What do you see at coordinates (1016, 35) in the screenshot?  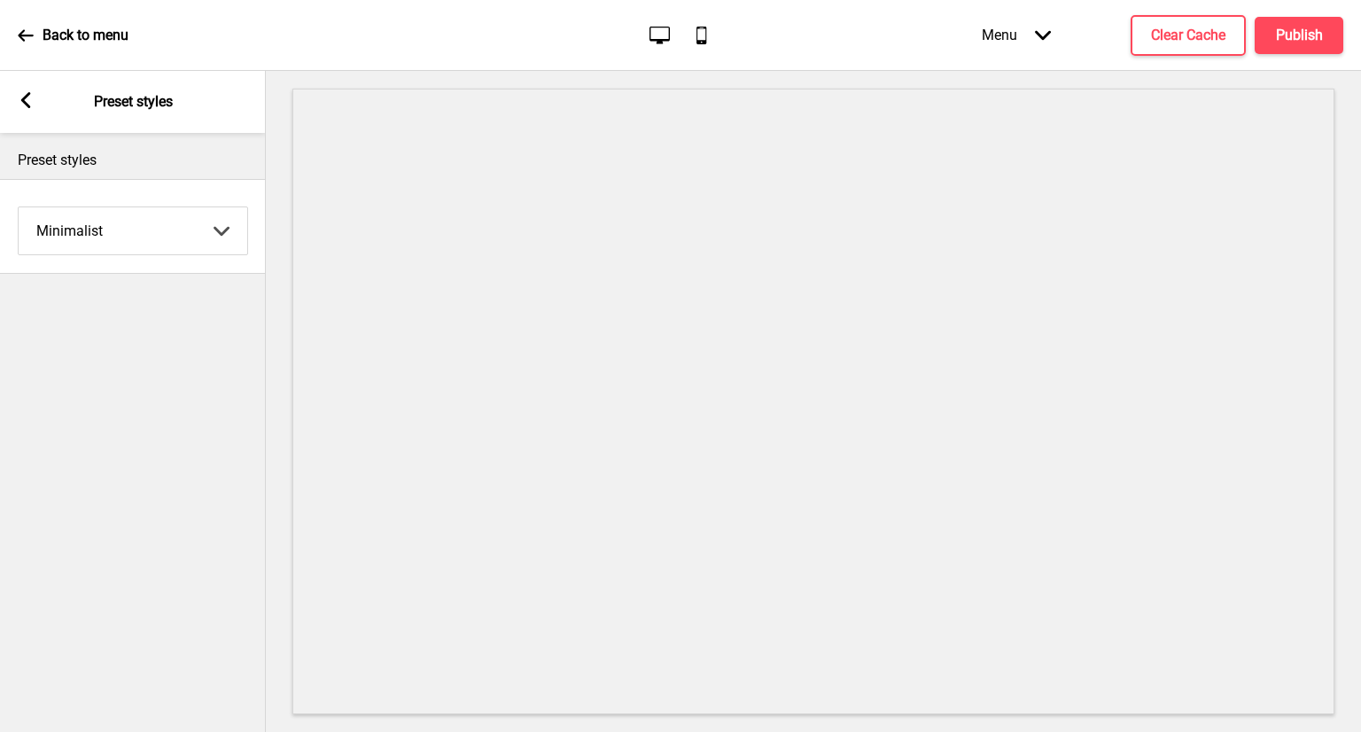 I see `div: Menu` at bounding box center [1016, 35].